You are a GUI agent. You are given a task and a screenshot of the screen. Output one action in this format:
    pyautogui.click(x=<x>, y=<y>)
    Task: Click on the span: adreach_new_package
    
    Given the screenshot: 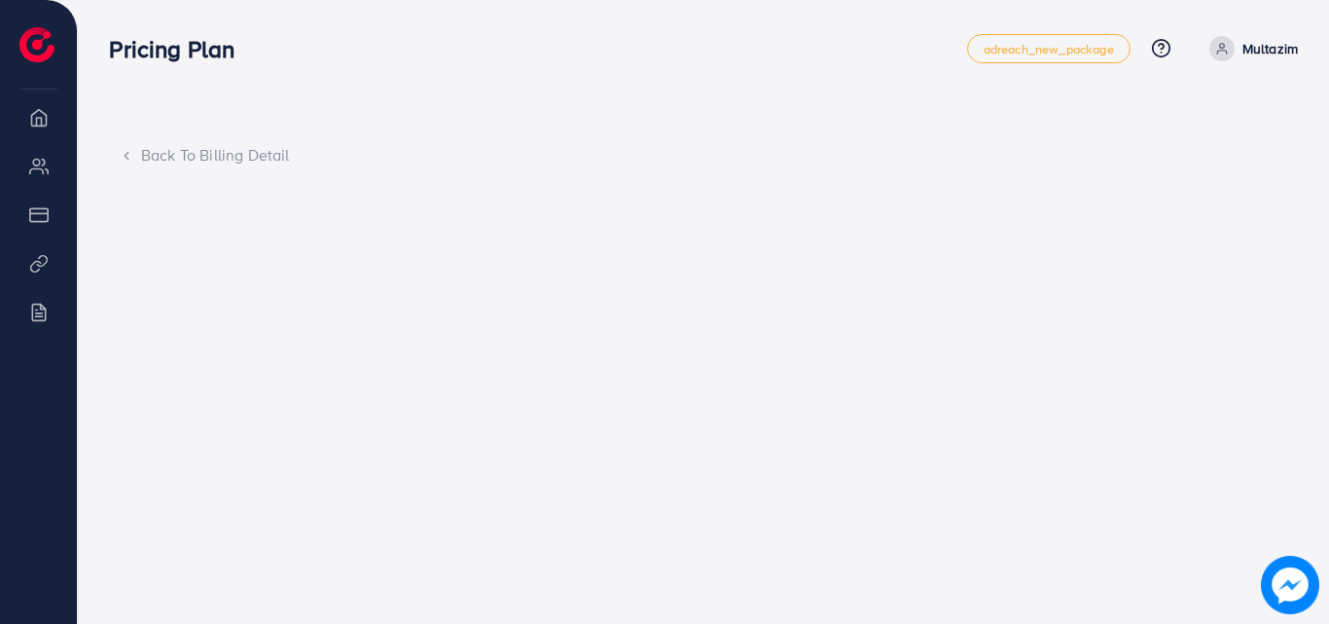 What is the action you would take?
    pyautogui.click(x=1049, y=49)
    